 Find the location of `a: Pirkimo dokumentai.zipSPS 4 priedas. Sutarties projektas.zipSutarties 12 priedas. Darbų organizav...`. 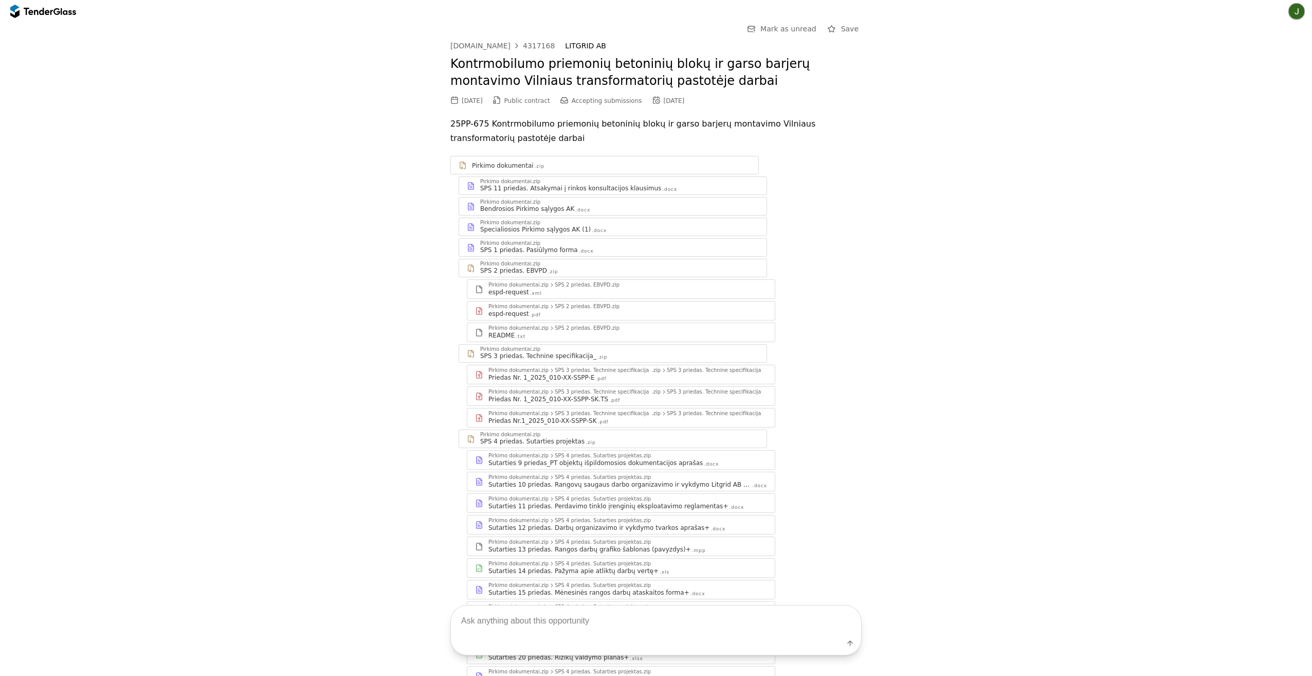

a: Pirkimo dokumentai.zipSPS 4 priedas. Sutarties projektas.zipSutarties 12 priedas. Darbų organizav... is located at coordinates (621, 525).